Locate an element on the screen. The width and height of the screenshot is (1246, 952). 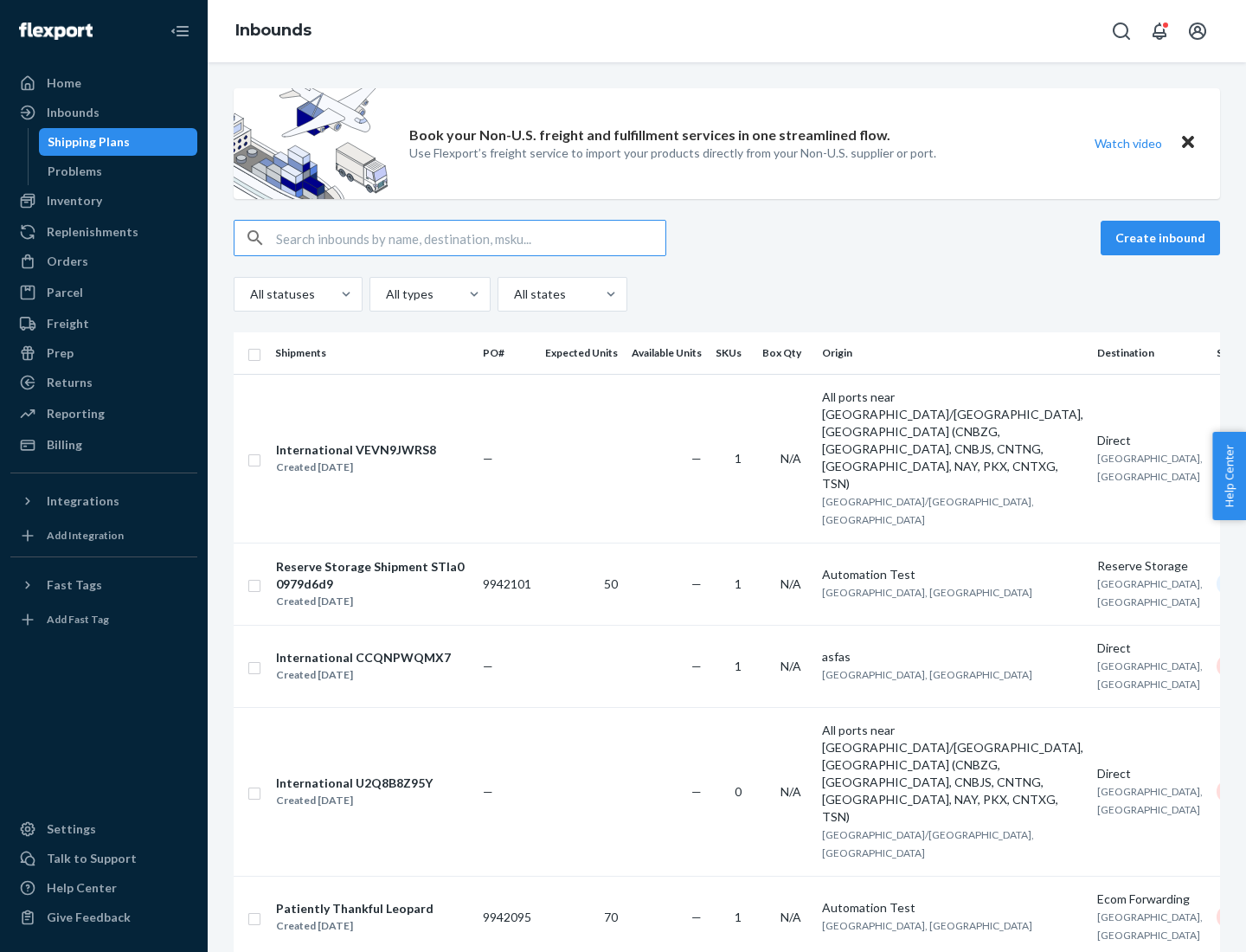
div: Reporting is located at coordinates (75, 414).